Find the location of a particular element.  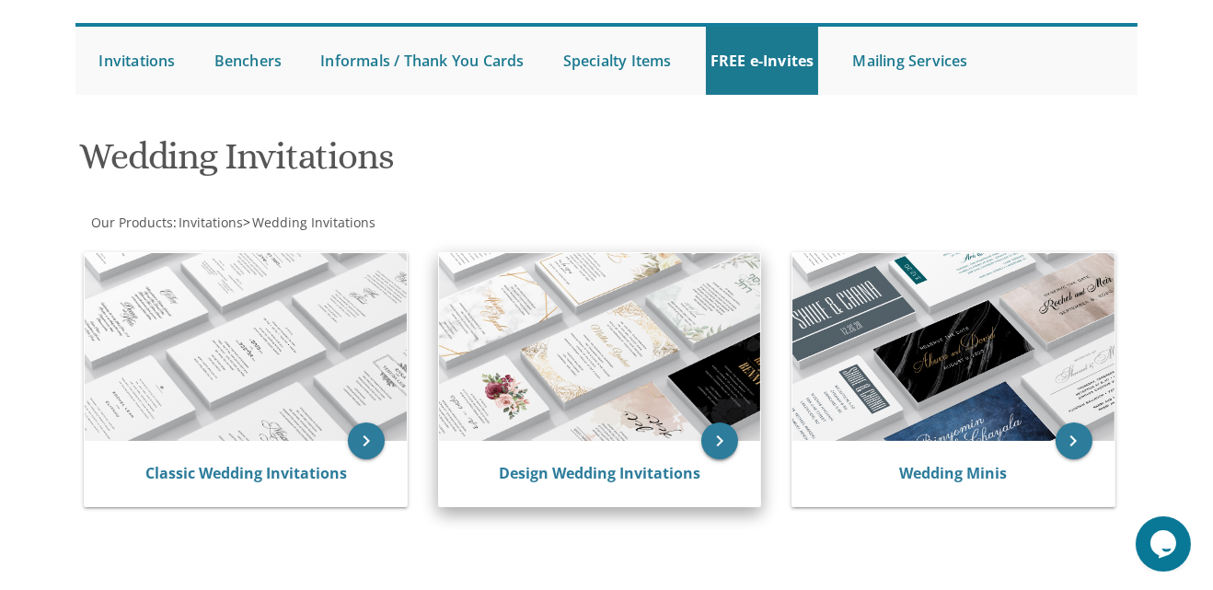

a: Informals / Thank You Cards is located at coordinates (422, 61).